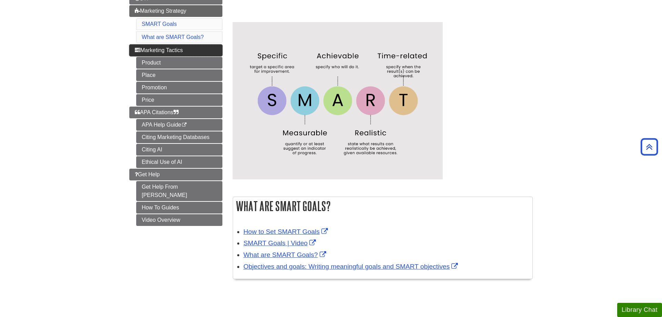 The image size is (662, 317). Describe the element at coordinates (649, 146) in the screenshot. I see `a: Back to Top` at that location.